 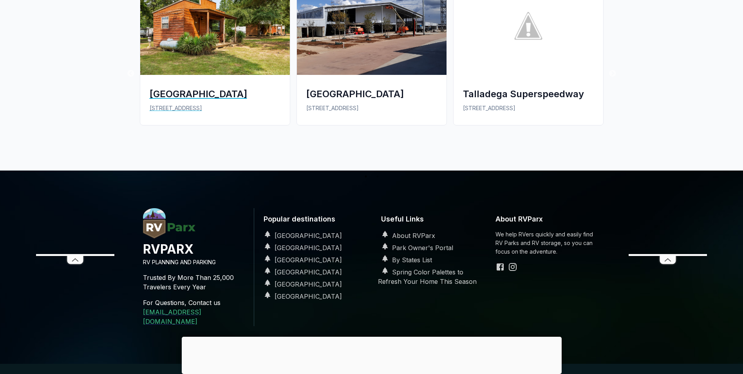 What do you see at coordinates (405, 260) in the screenshot?
I see `a: By States List` at bounding box center [405, 260].